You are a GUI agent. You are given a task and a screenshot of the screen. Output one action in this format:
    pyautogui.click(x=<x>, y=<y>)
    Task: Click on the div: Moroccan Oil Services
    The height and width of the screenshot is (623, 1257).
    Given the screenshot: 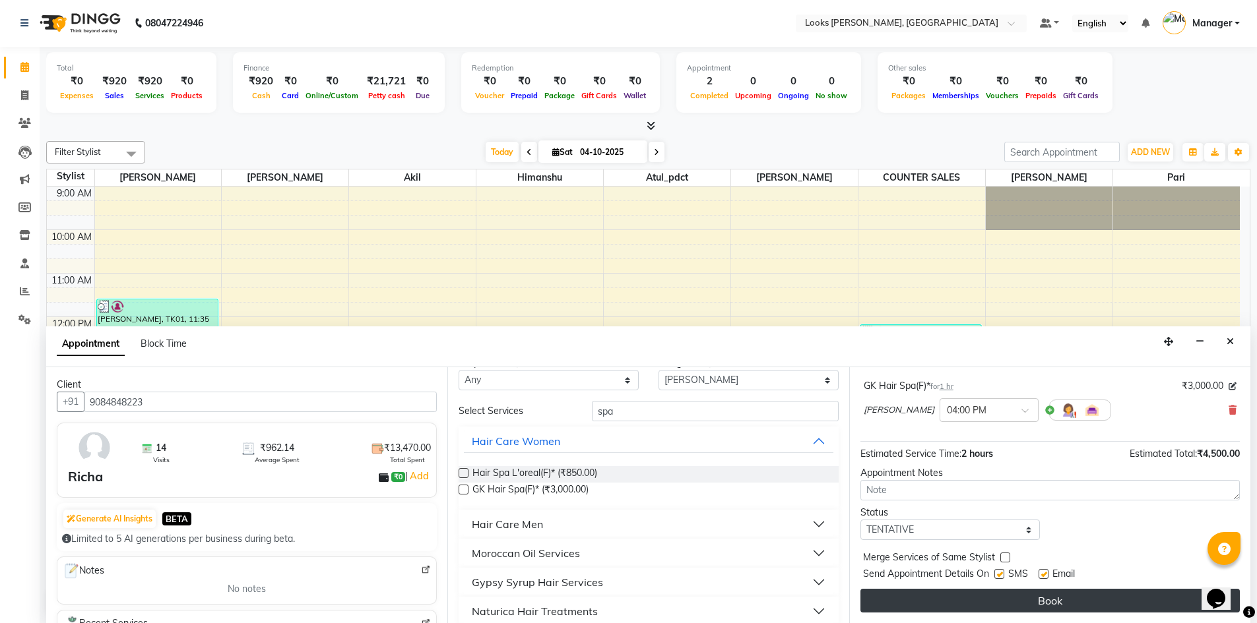 What is the action you would take?
    pyautogui.click(x=526, y=553)
    